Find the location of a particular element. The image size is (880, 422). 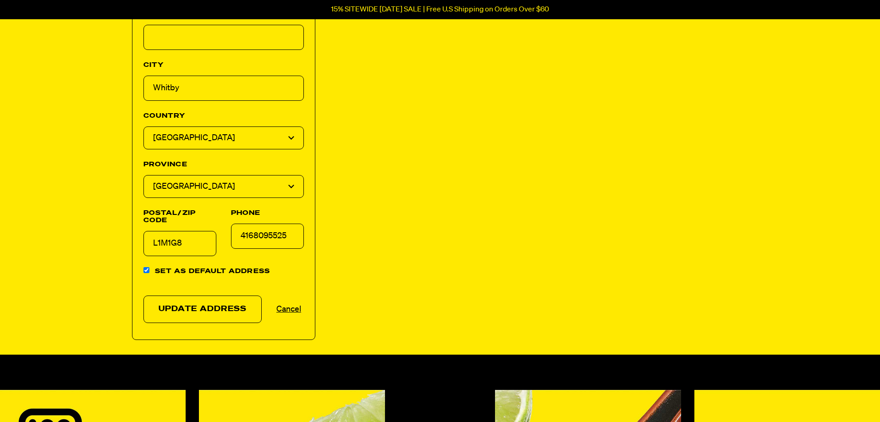

label: Phone is located at coordinates (246, 213).